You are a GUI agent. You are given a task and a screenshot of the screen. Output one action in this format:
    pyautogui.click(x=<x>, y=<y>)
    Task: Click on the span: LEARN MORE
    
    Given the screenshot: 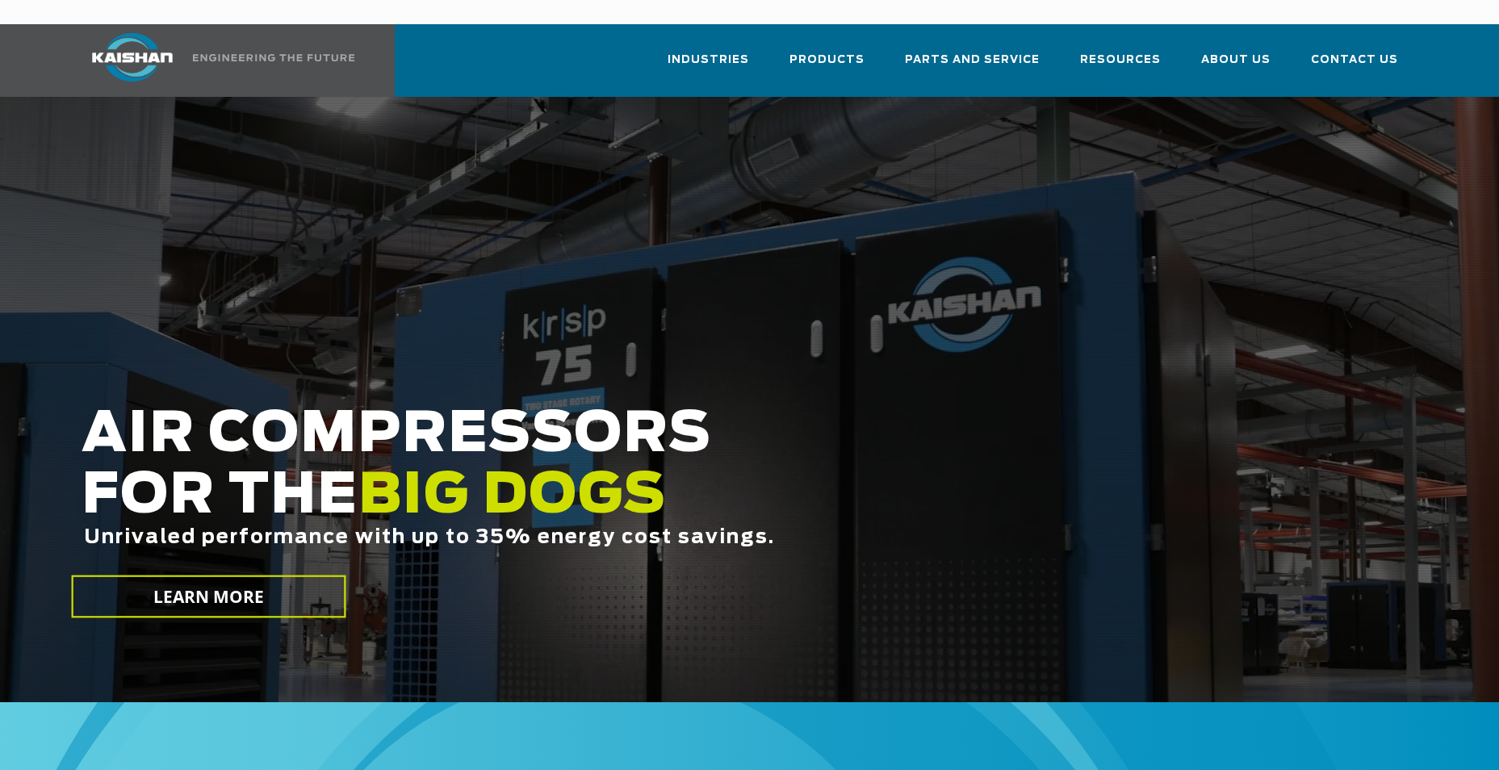 What is the action you would take?
    pyautogui.click(x=208, y=597)
    